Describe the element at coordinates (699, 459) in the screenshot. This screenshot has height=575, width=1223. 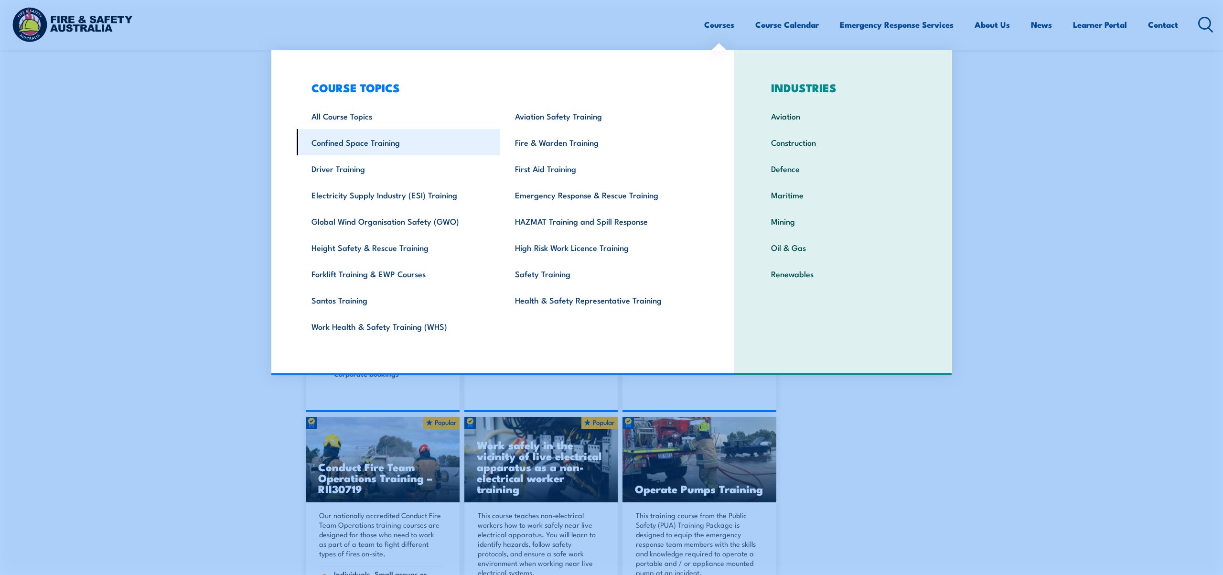
I see `a: Operate Pumps Training` at that location.